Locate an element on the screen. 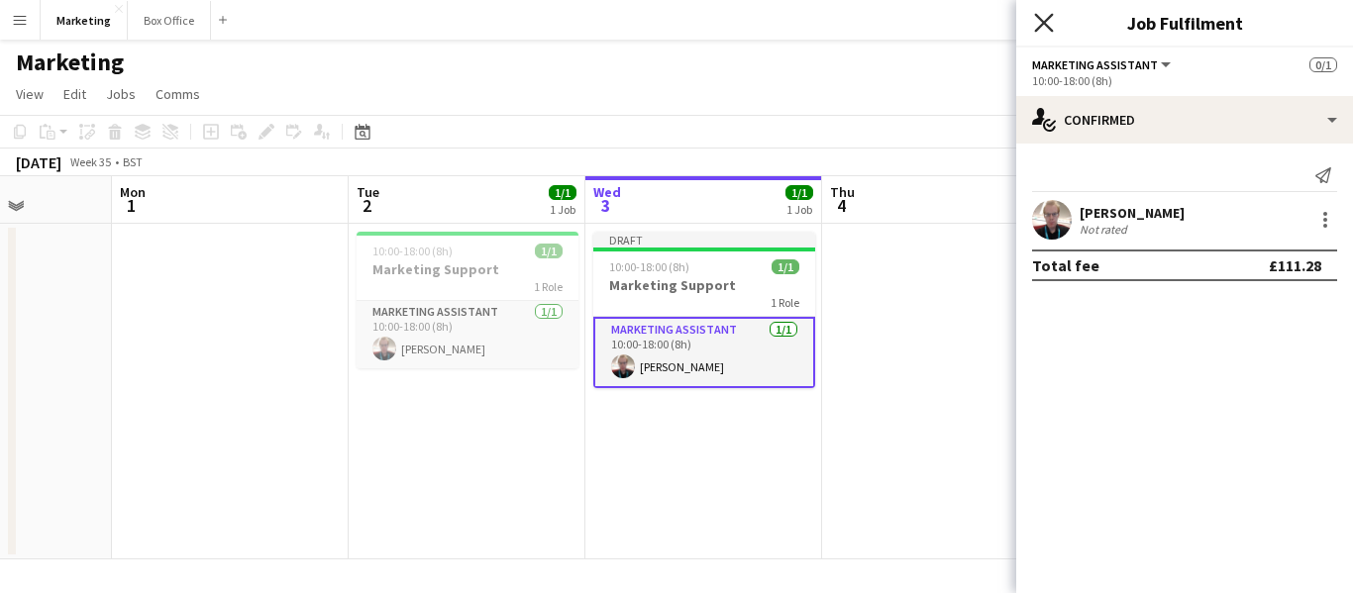 Image resolution: width=1353 pixels, height=593 pixels. a: Edit is located at coordinates (74, 94).